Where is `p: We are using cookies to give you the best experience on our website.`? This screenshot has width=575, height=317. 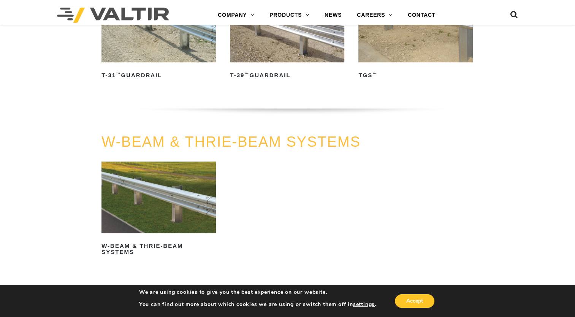
p: We are using cookies to give you the best experience on our website. is located at coordinates (258, 292).